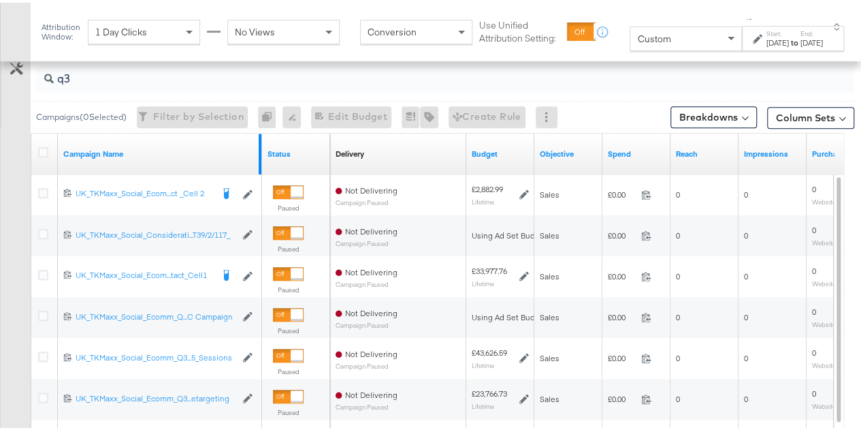 The height and width of the screenshot is (430, 861). What do you see at coordinates (255, 29) in the screenshot?
I see `span: No Views` at bounding box center [255, 29].